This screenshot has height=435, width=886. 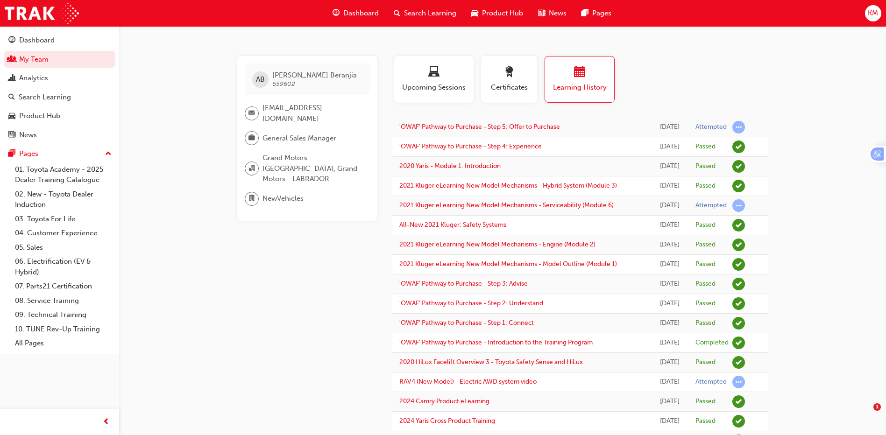 I want to click on span: Dashboard, so click(x=361, y=13).